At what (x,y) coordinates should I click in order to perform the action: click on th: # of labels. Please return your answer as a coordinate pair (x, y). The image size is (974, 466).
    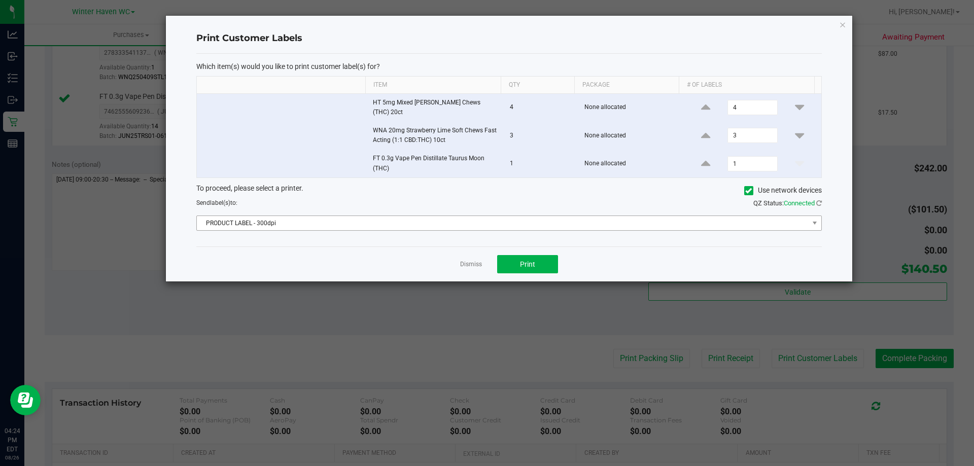
    Looking at the image, I should click on (746, 85).